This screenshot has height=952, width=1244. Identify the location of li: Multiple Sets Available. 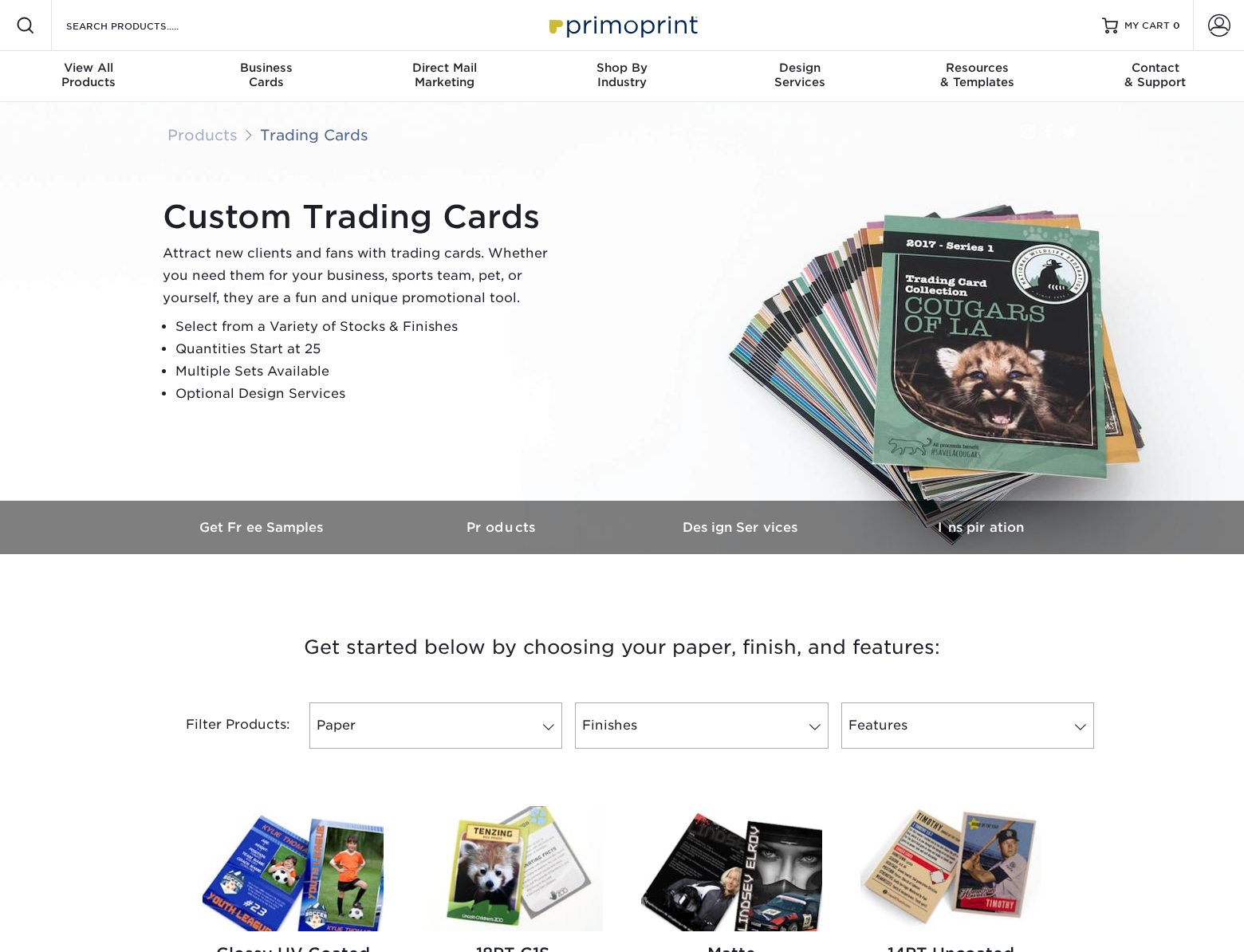
(369, 371).